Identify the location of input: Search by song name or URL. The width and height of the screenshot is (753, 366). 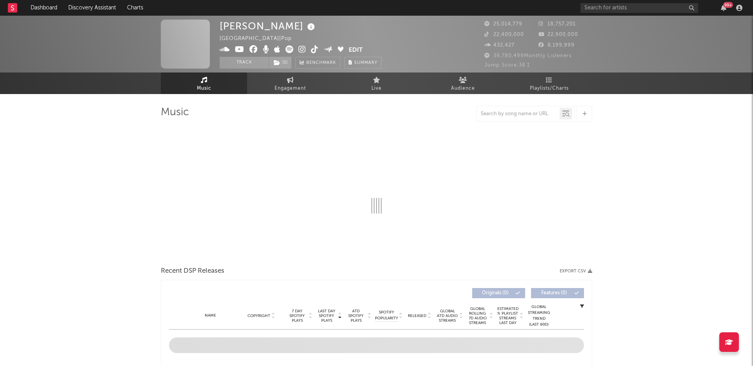
(518, 114).